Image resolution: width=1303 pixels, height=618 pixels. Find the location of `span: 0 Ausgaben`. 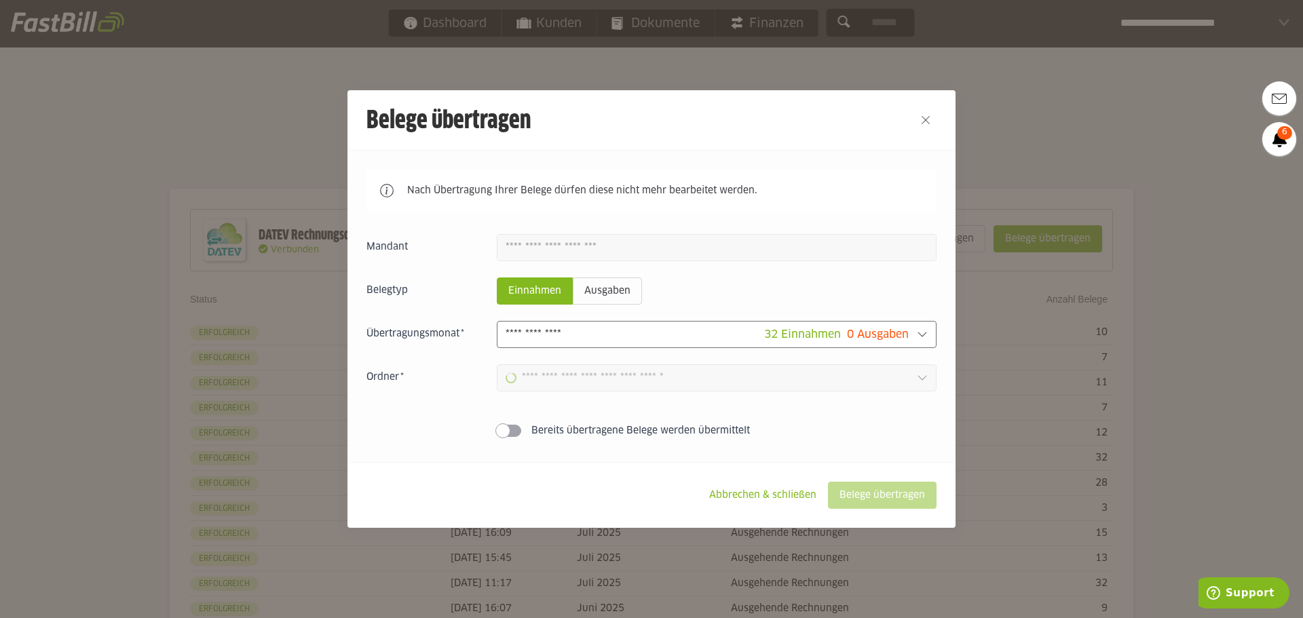

span: 0 Ausgaben is located at coordinates (877, 334).